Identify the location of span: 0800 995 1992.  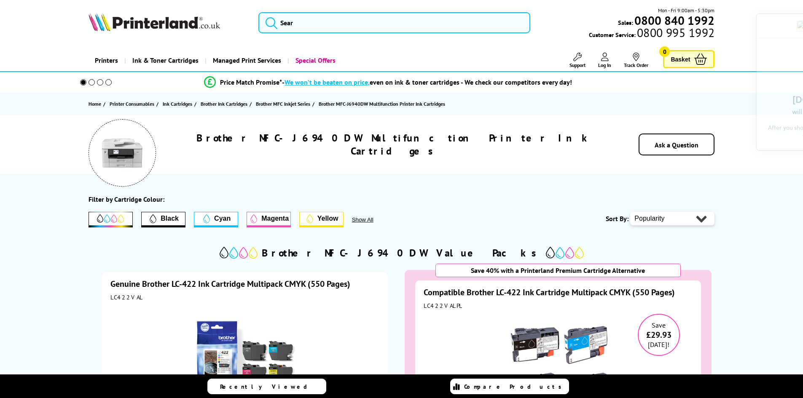
(675, 32).